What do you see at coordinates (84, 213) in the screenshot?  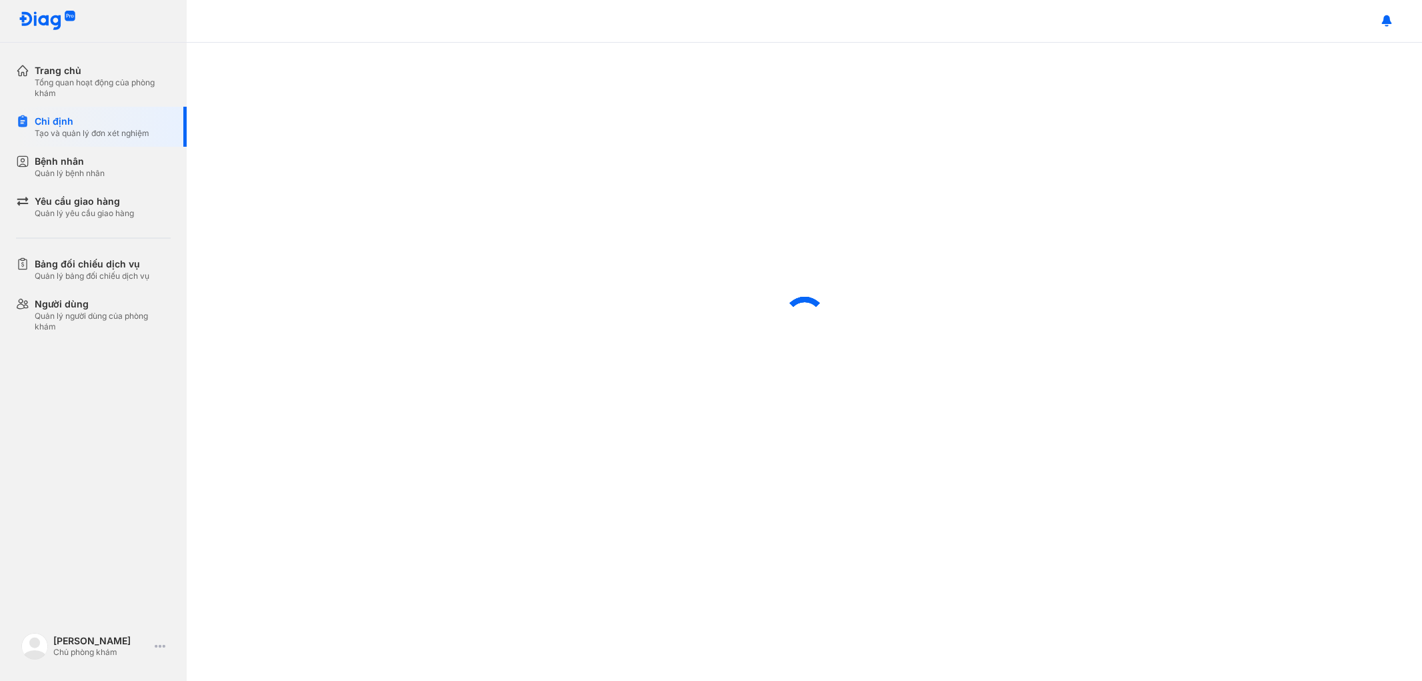 I see `div: Quản lý yêu cầu giao hàng` at bounding box center [84, 213].